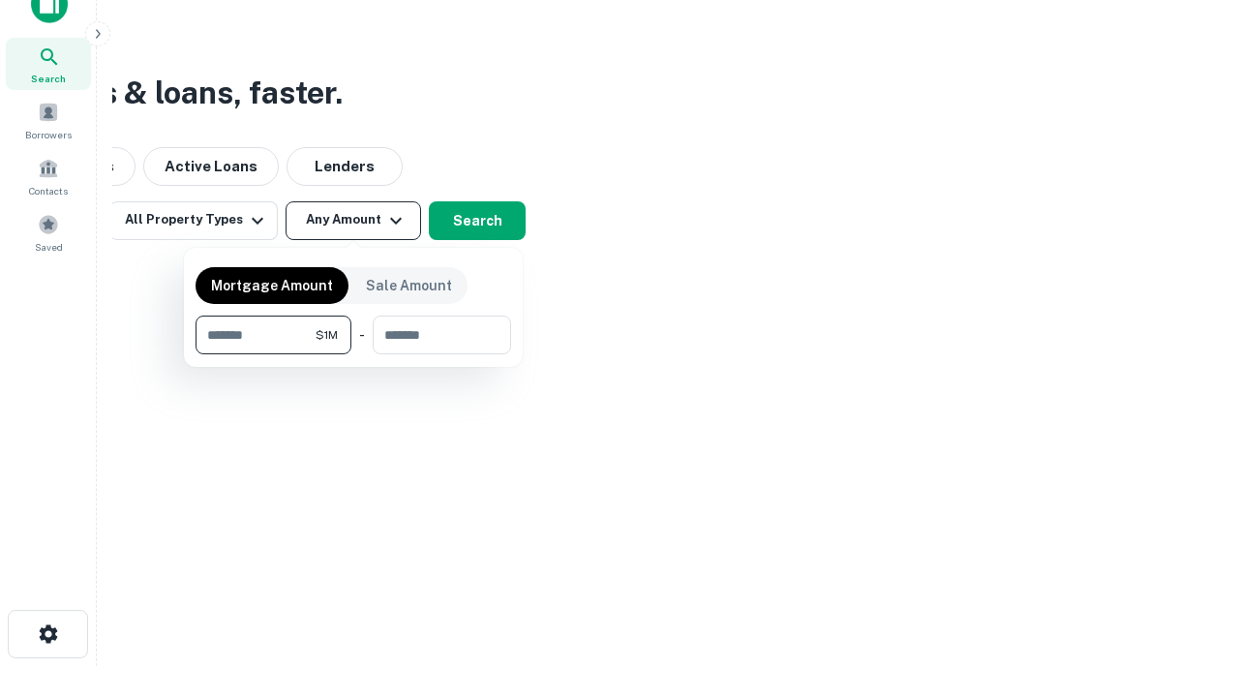  What do you see at coordinates (272, 285) in the screenshot?
I see `p: Mortgage Amount` at bounding box center [272, 285].